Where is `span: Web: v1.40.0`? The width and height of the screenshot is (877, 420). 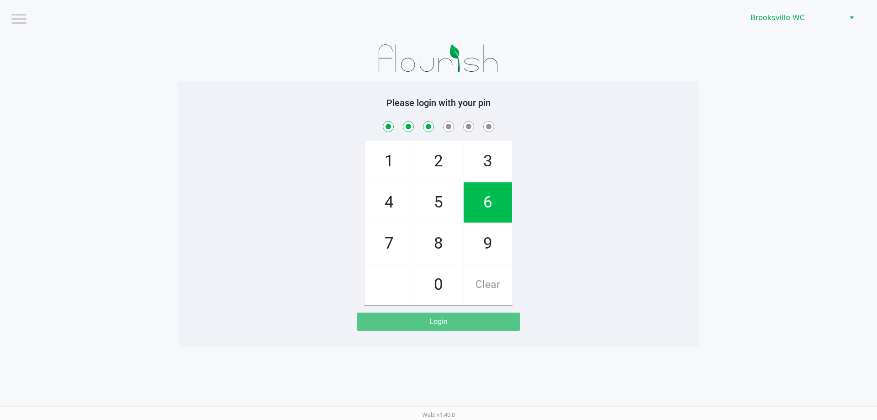 span: Web: v1.40.0 is located at coordinates (438, 414).